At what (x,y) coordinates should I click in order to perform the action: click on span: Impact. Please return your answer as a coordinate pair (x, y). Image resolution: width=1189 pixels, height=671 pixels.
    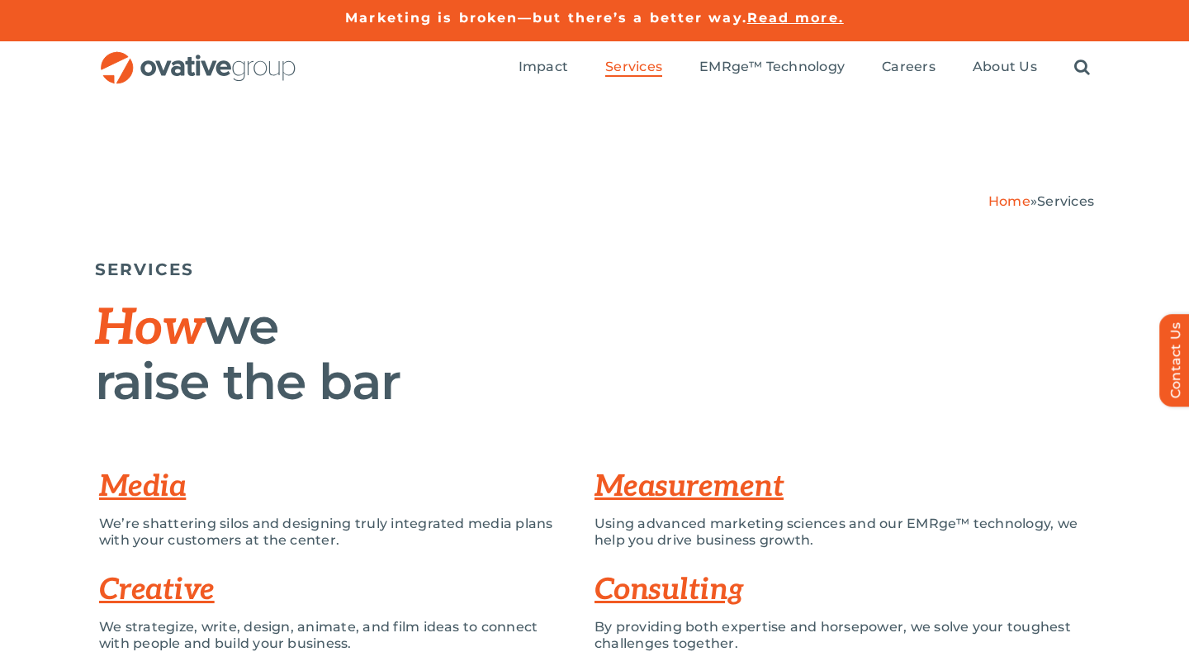
    Looking at the image, I should click on (544, 67).